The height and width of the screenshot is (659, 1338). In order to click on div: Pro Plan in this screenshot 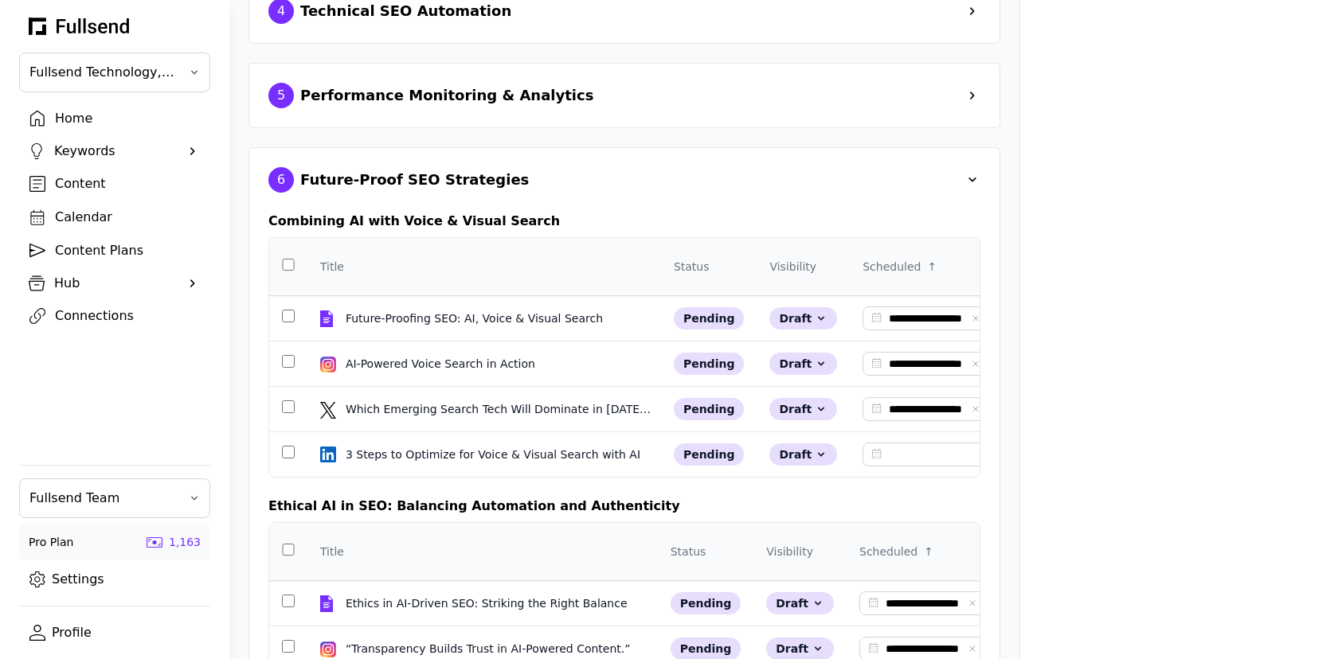, I will do `click(51, 542)`.